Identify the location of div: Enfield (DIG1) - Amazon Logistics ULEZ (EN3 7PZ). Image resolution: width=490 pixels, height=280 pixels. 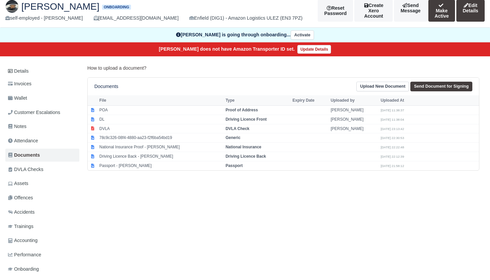
(246, 18).